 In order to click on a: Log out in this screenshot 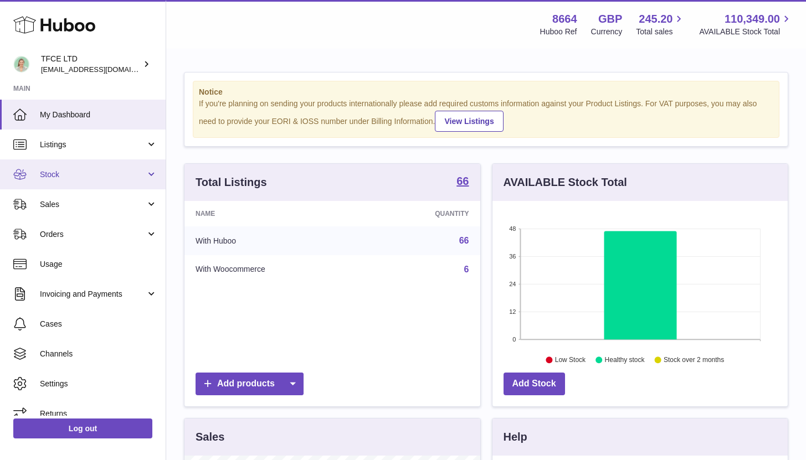, I will do `click(83, 429)`.